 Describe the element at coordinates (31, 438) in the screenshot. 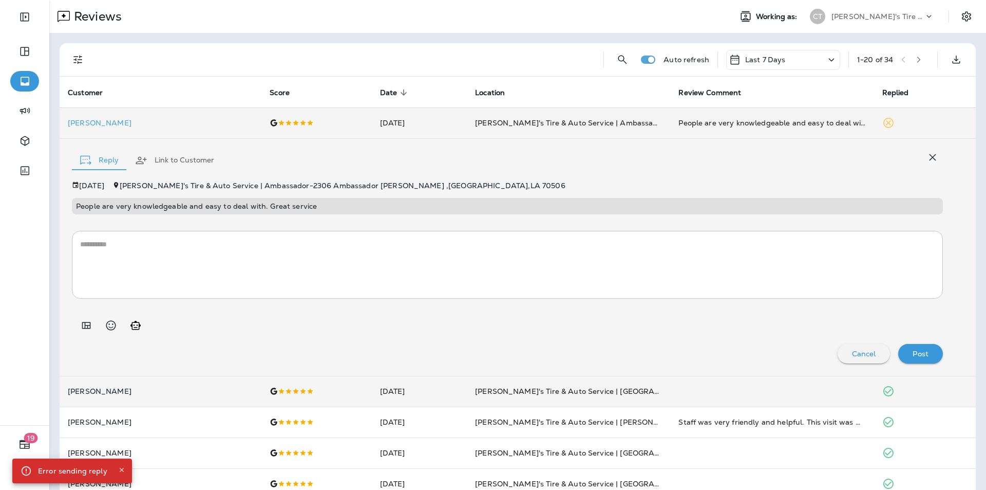

I see `span: 19` at that location.